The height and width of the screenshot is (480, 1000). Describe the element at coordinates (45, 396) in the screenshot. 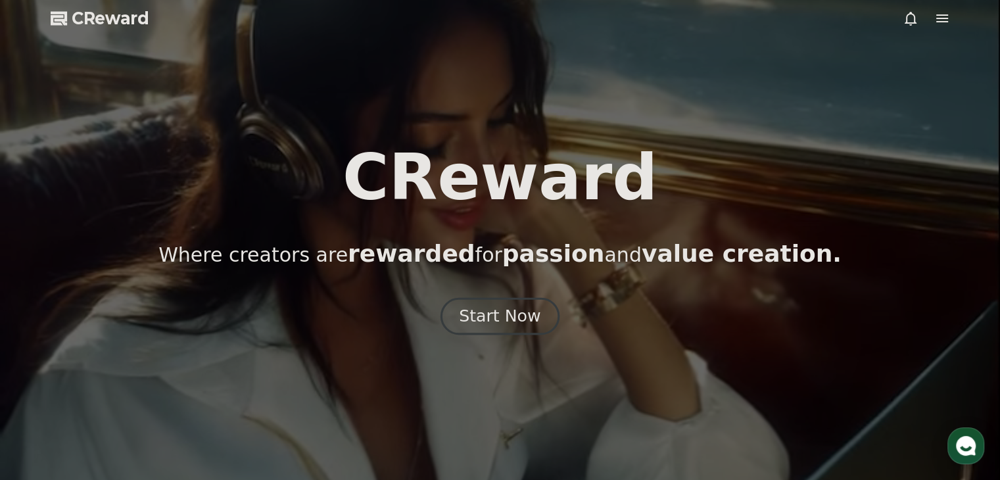

I see `span: Home` at that location.